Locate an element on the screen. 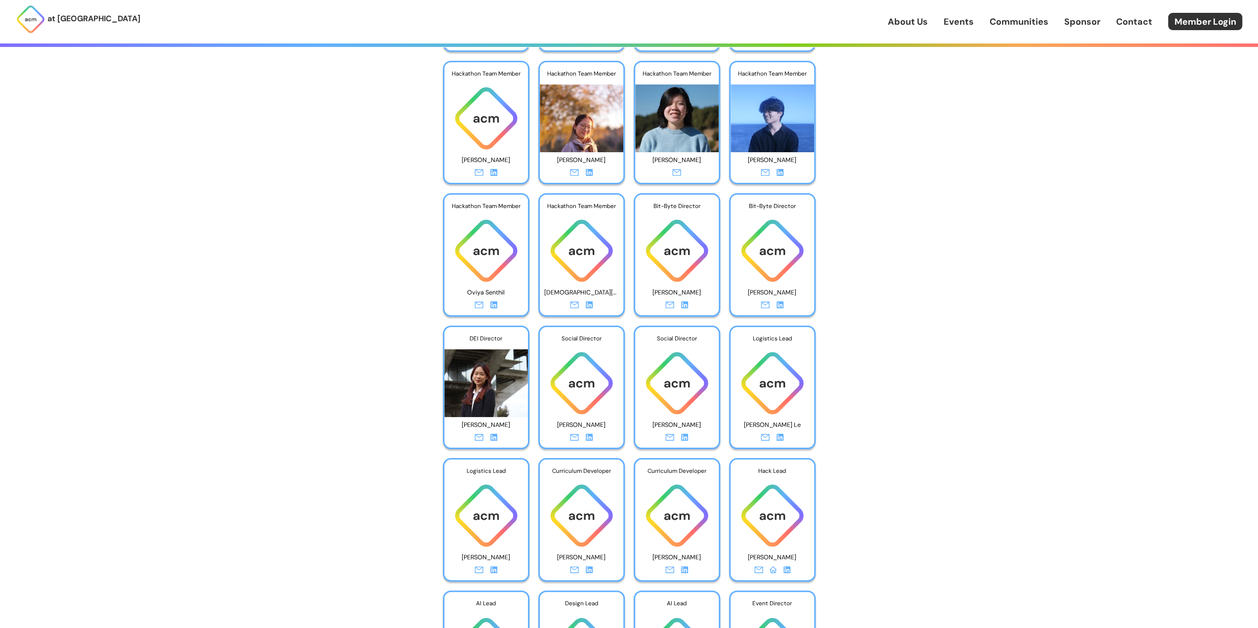 Image resolution: width=1258 pixels, height=628 pixels. a: Contact is located at coordinates (1134, 22).